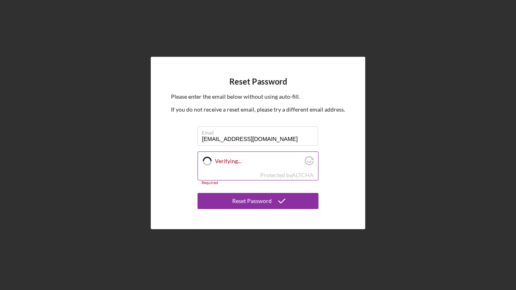 The height and width of the screenshot is (290, 516). What do you see at coordinates (258, 183) in the screenshot?
I see `div: Required` at bounding box center [258, 183].